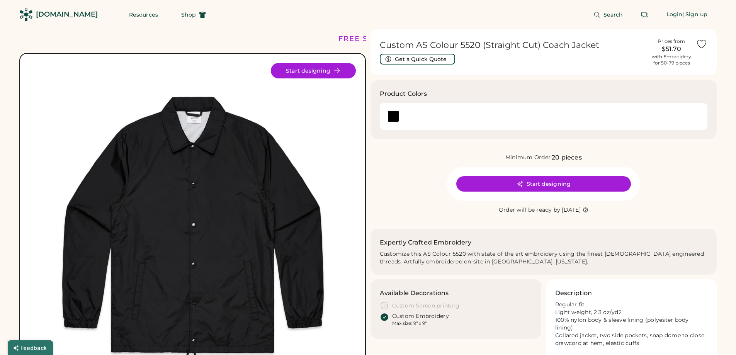 The width and height of the screenshot is (736, 355). What do you see at coordinates (426, 306) in the screenshot?
I see `div: Custom Screen printing` at bounding box center [426, 306].